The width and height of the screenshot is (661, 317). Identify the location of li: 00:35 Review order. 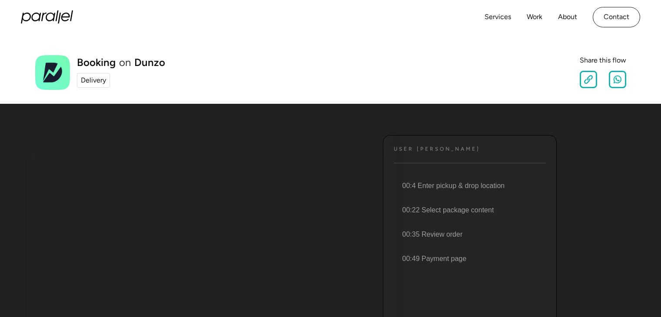
(469, 235).